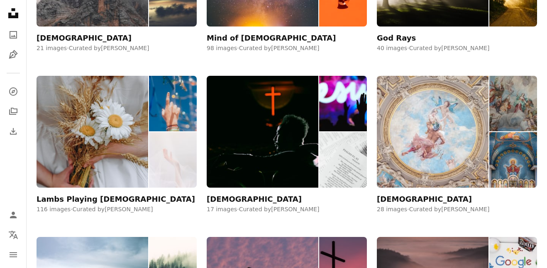  What do you see at coordinates (13, 215) in the screenshot?
I see `a: Log in / Sign up` at bounding box center [13, 215].